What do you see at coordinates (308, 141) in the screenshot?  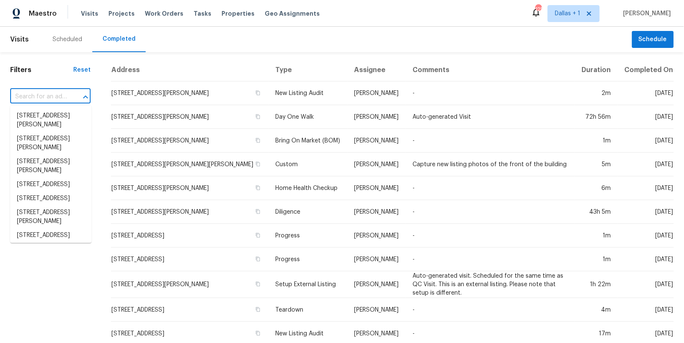 I see `td: Bring On Market (BOM)` at bounding box center [308, 141].